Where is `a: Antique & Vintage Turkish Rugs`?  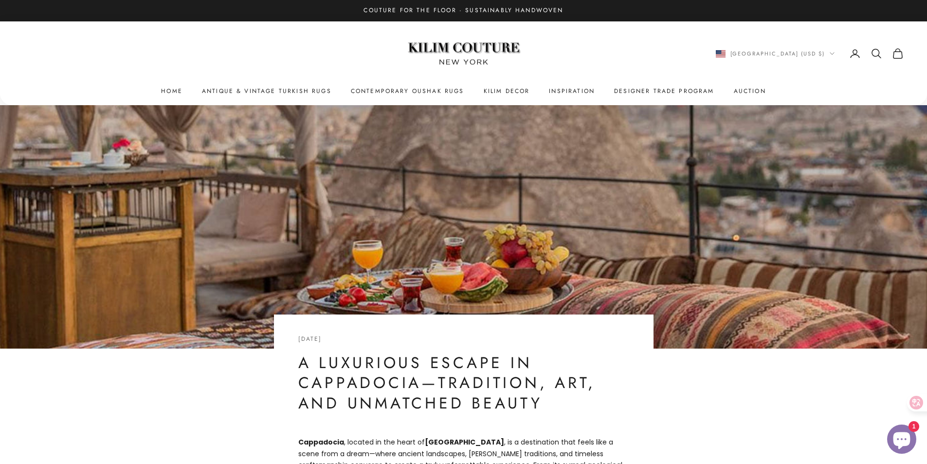
a: Antique & Vintage Turkish Rugs is located at coordinates (267, 91).